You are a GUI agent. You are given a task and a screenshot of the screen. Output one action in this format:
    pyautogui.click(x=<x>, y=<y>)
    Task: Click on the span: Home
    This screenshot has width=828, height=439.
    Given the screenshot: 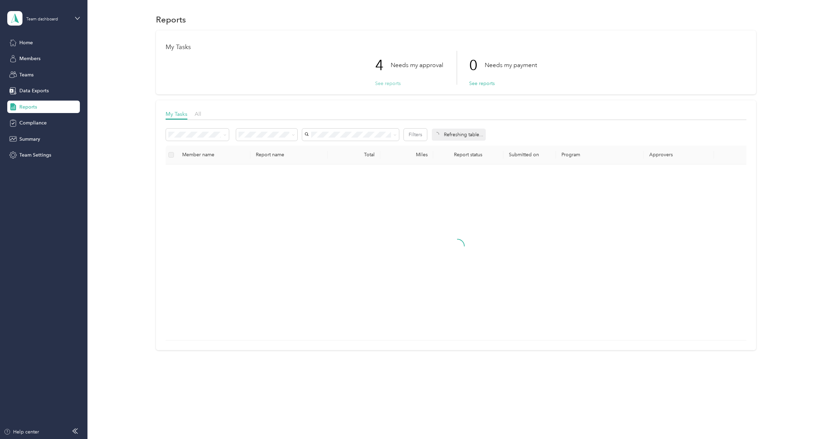 What is the action you would take?
    pyautogui.click(x=26, y=43)
    